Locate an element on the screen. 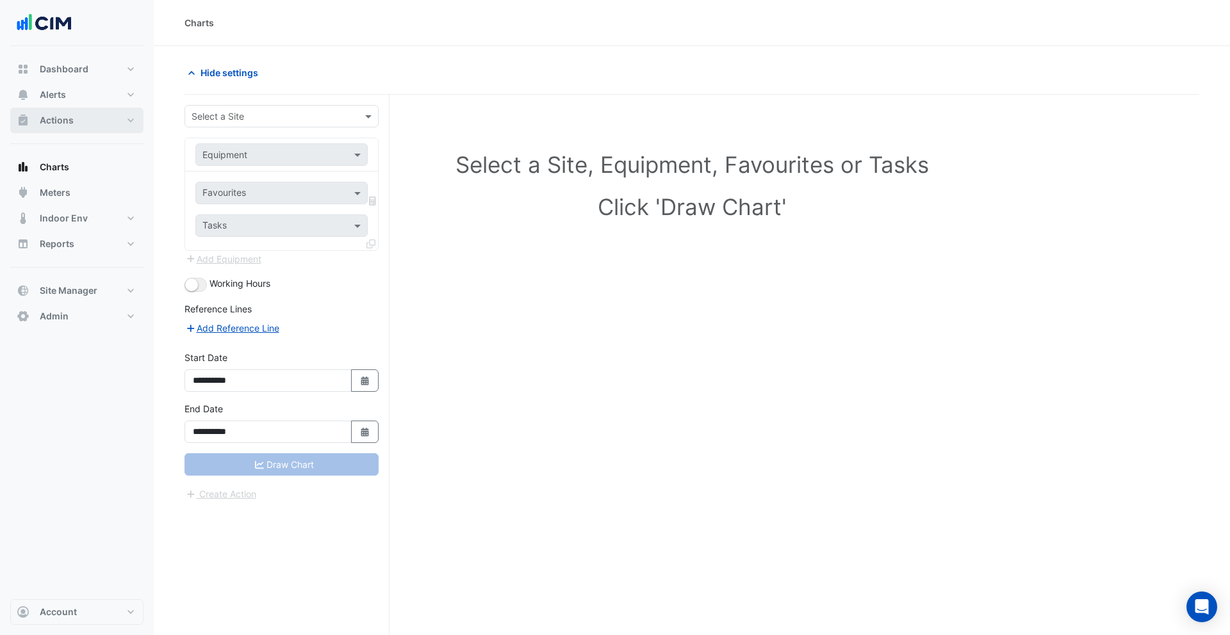 This screenshot has width=1230, height=635. button: Account is located at coordinates (77, 612).